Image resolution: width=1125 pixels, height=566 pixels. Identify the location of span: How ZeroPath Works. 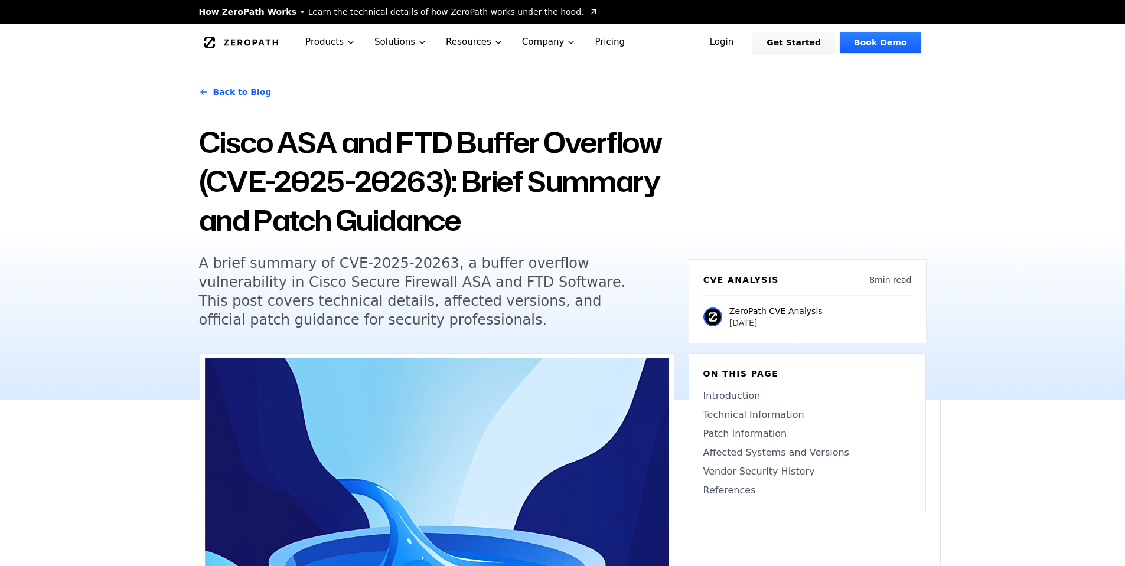
(247, 12).